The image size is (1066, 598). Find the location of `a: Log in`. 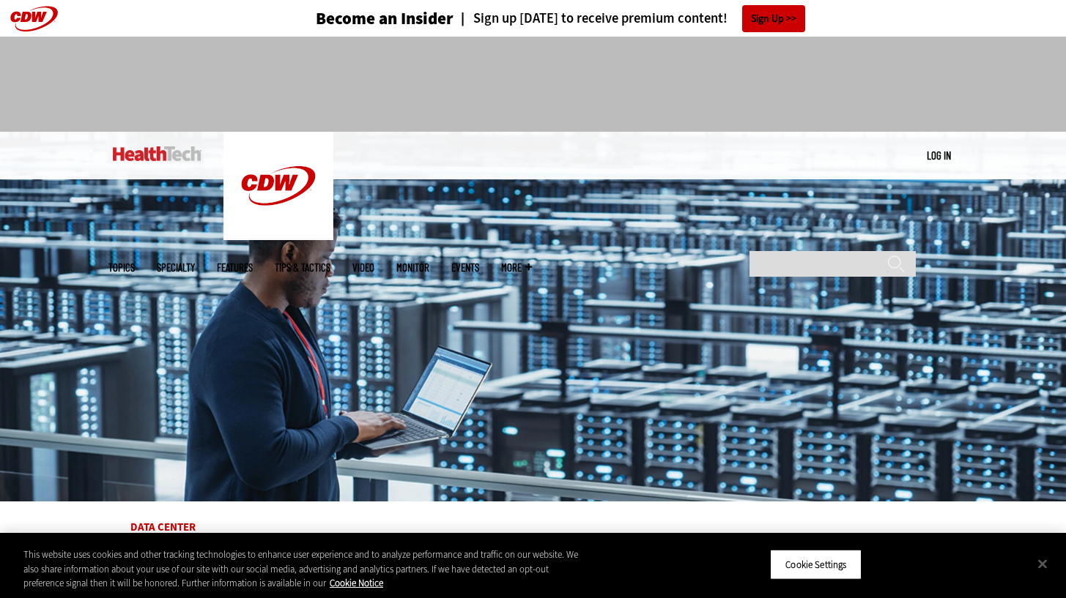

a: Log in is located at coordinates (938, 155).